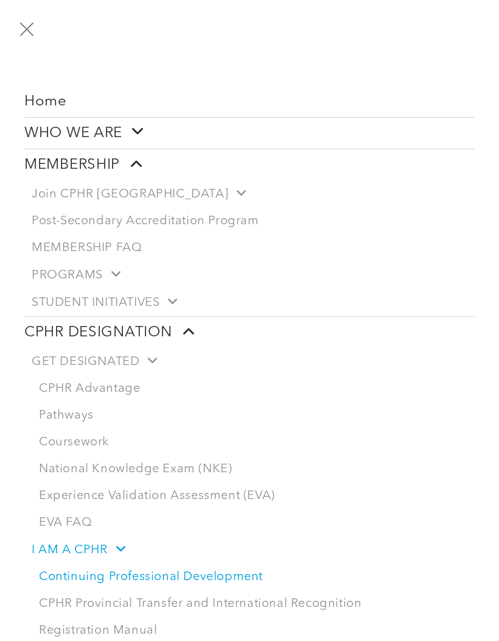 The image size is (499, 641). What do you see at coordinates (250, 332) in the screenshot?
I see `a: CPHR DESIGNATION` at bounding box center [250, 332].